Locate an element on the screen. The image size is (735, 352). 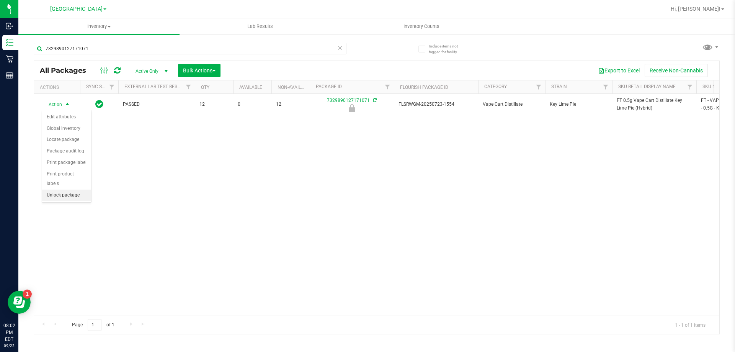
button: Bulk Actions is located at coordinates (199, 70).